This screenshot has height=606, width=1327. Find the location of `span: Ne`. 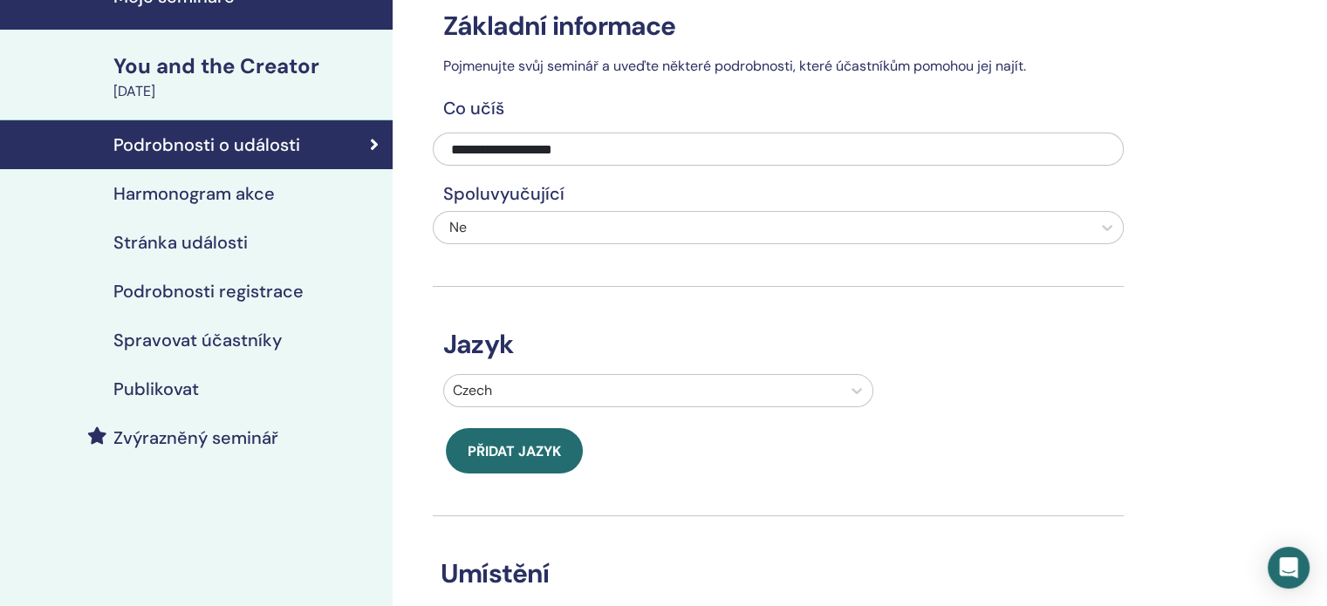

span: Ne is located at coordinates (458, 227).